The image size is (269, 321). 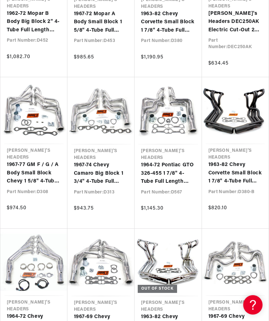 I want to click on a: 1963-82 Chevy Corvette Small Block 1 7/8" 4-Tube Full Length Sidemount Header with Metallic Ceram..., so click(x=168, y=22).